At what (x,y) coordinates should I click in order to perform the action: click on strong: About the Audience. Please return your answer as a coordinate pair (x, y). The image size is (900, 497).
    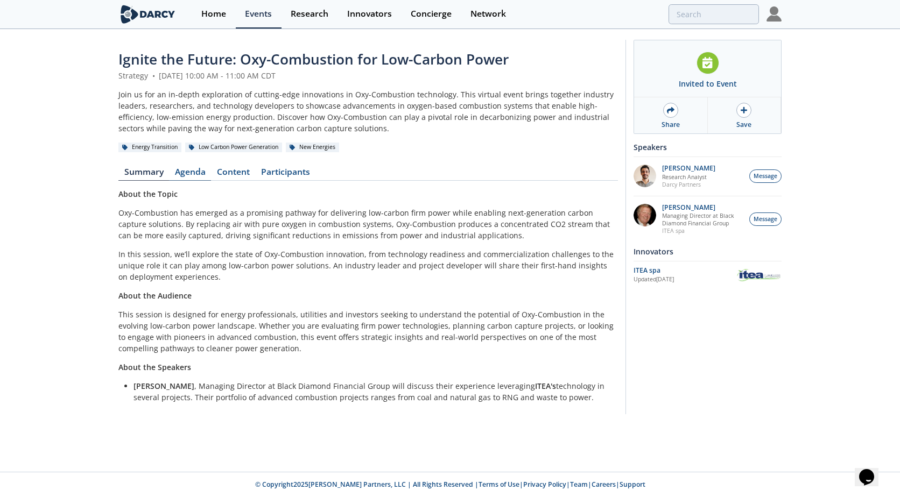
    Looking at the image, I should click on (155, 296).